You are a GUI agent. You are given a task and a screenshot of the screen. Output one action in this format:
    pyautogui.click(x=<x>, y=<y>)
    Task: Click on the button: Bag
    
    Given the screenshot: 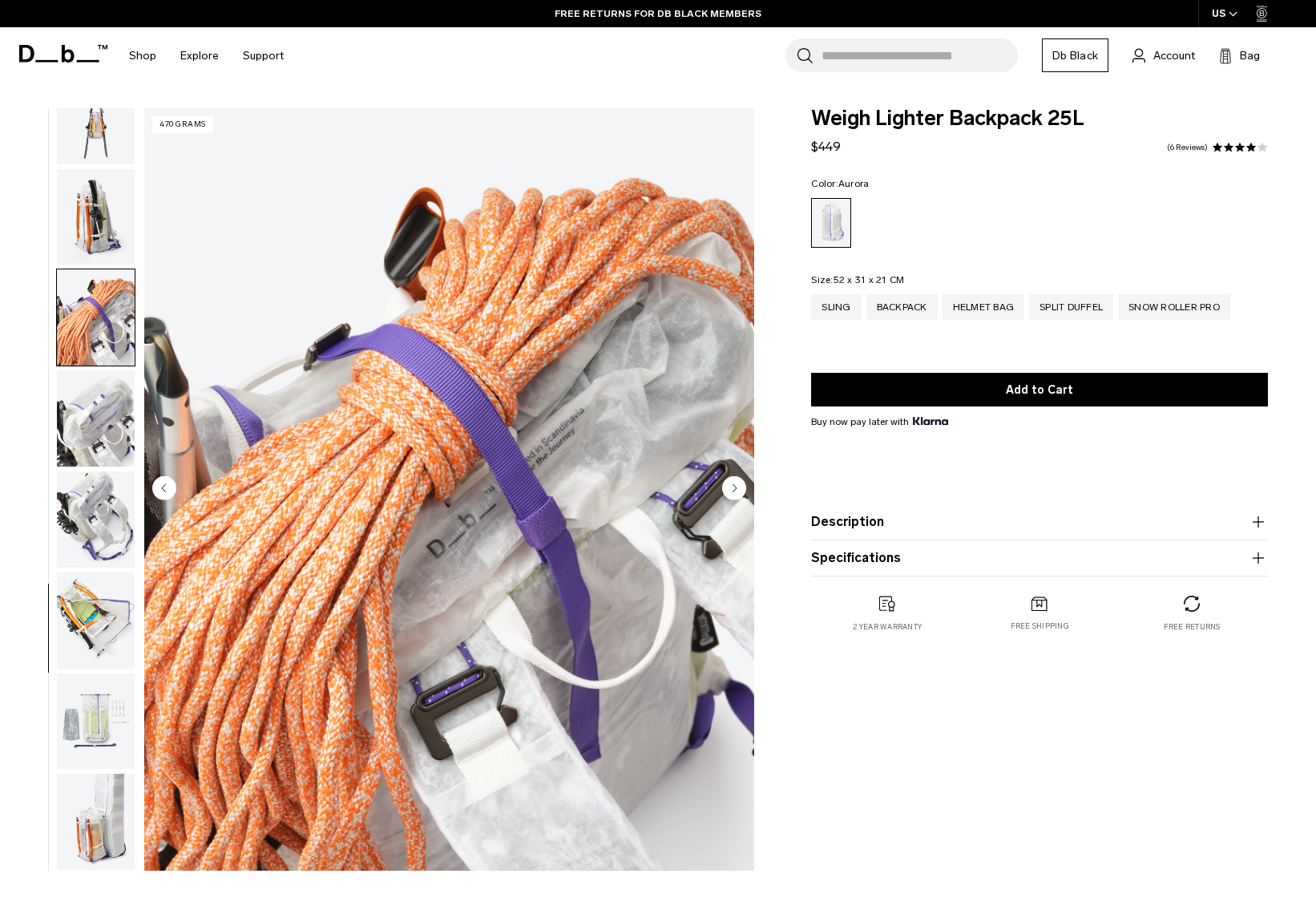 What is the action you would take?
    pyautogui.click(x=1239, y=55)
    